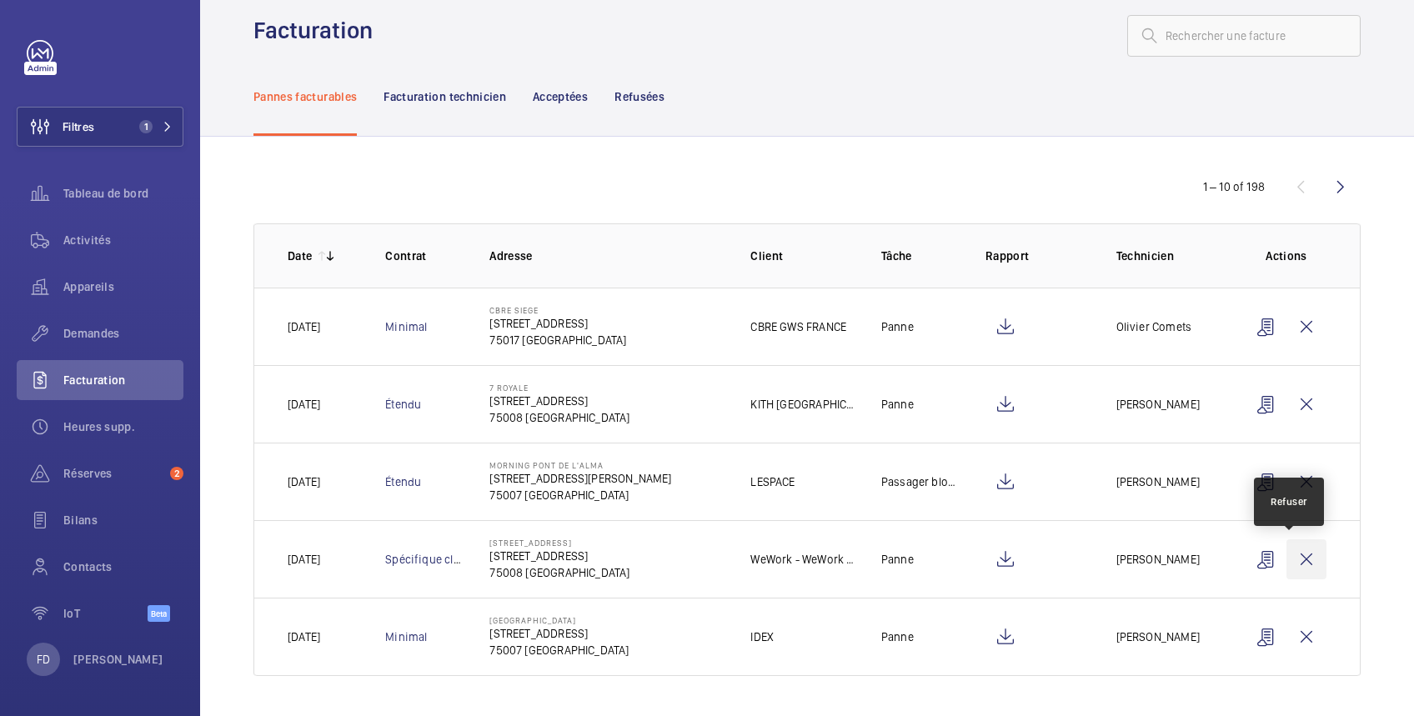  I want to click on p: Technicien, so click(1168, 256).